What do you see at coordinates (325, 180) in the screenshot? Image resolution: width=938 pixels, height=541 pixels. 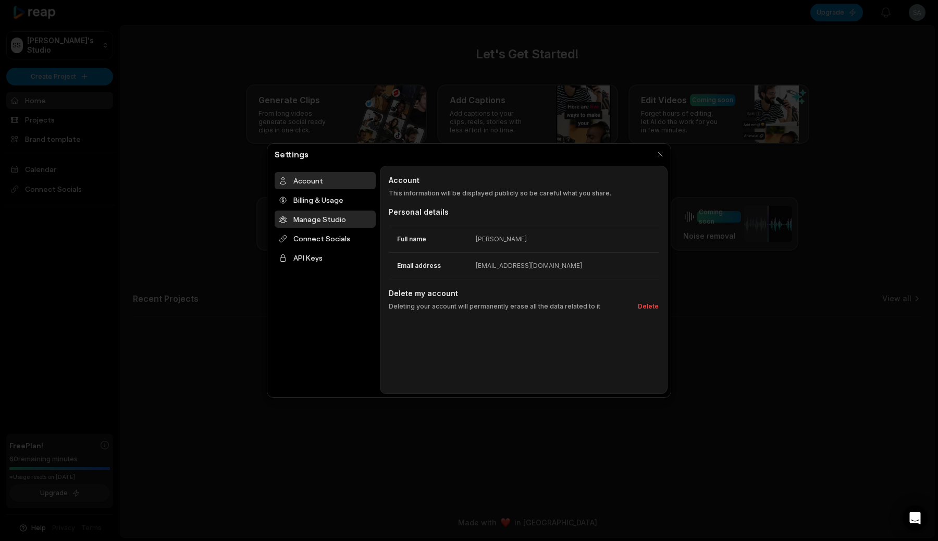 I see `div: Account` at bounding box center [325, 180].